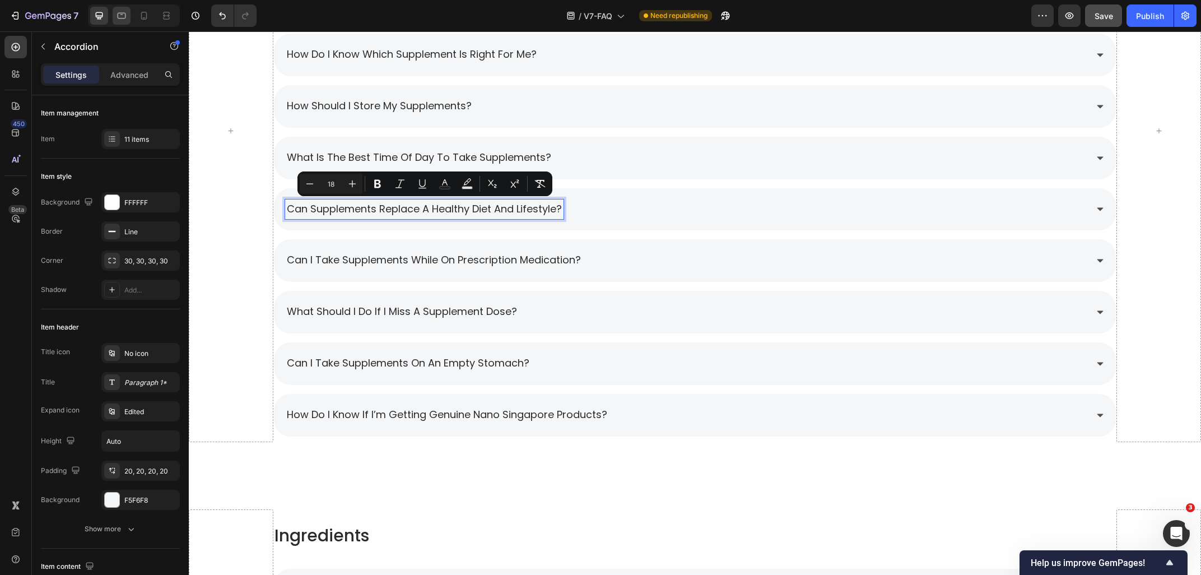 The height and width of the screenshot is (575, 1201). I want to click on button: Show survey - Help us improve GemPages!, so click(1103, 562).